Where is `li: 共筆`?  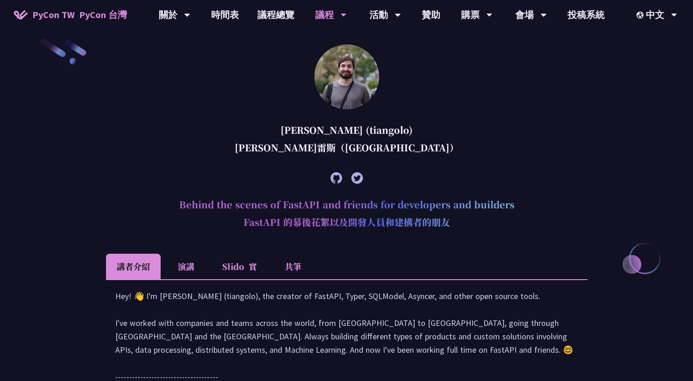
li: 共筆 is located at coordinates (293, 266).